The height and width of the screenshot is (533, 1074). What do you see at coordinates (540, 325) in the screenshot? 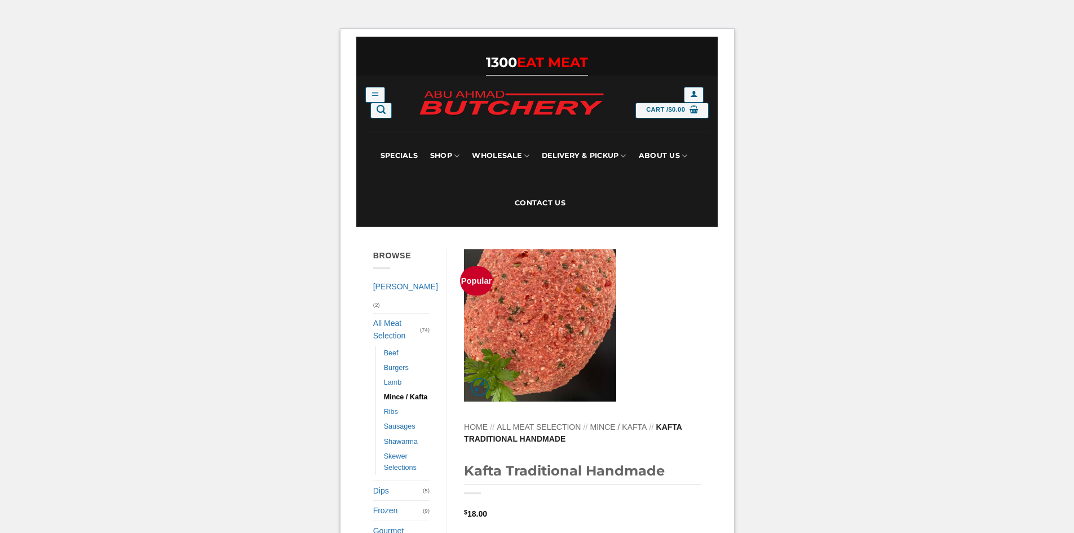
I see `img: Kafta Traditional Handmade` at bounding box center [540, 325].